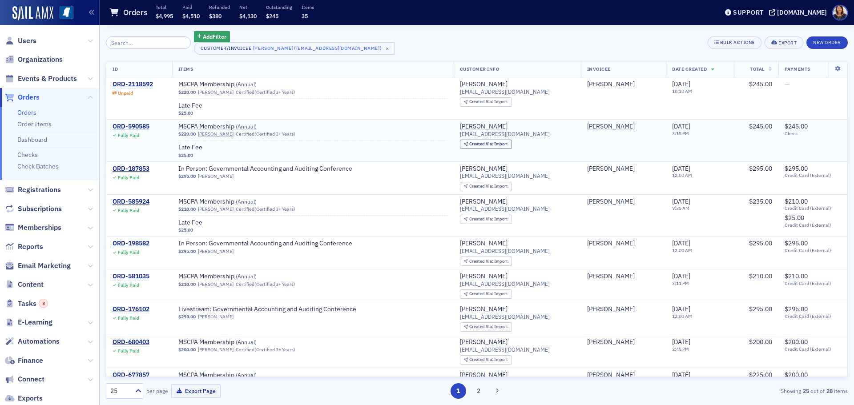  Describe the element at coordinates (131, 342) in the screenshot. I see `a: ORD-680403` at that location.